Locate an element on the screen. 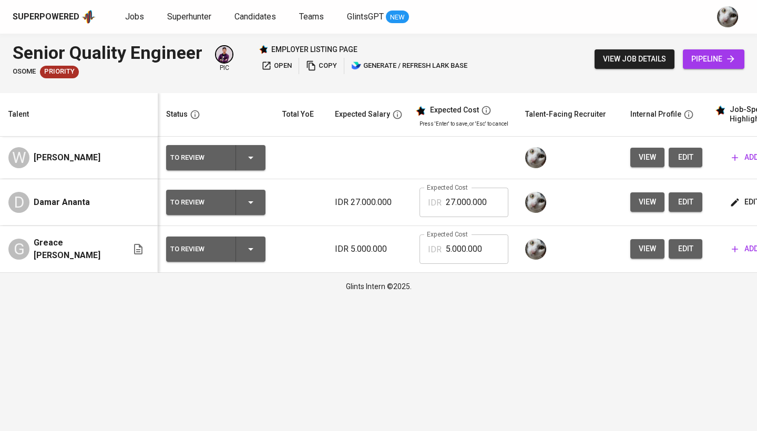  a: open is located at coordinates (277, 66).